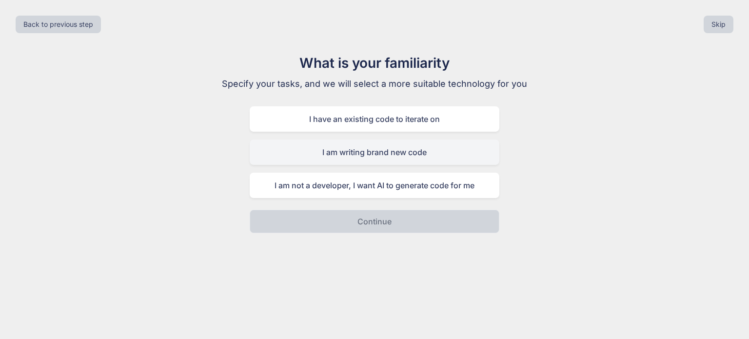 The width and height of the screenshot is (749, 339). Describe the element at coordinates (375, 63) in the screenshot. I see `h1: What is your familiarity` at that location.